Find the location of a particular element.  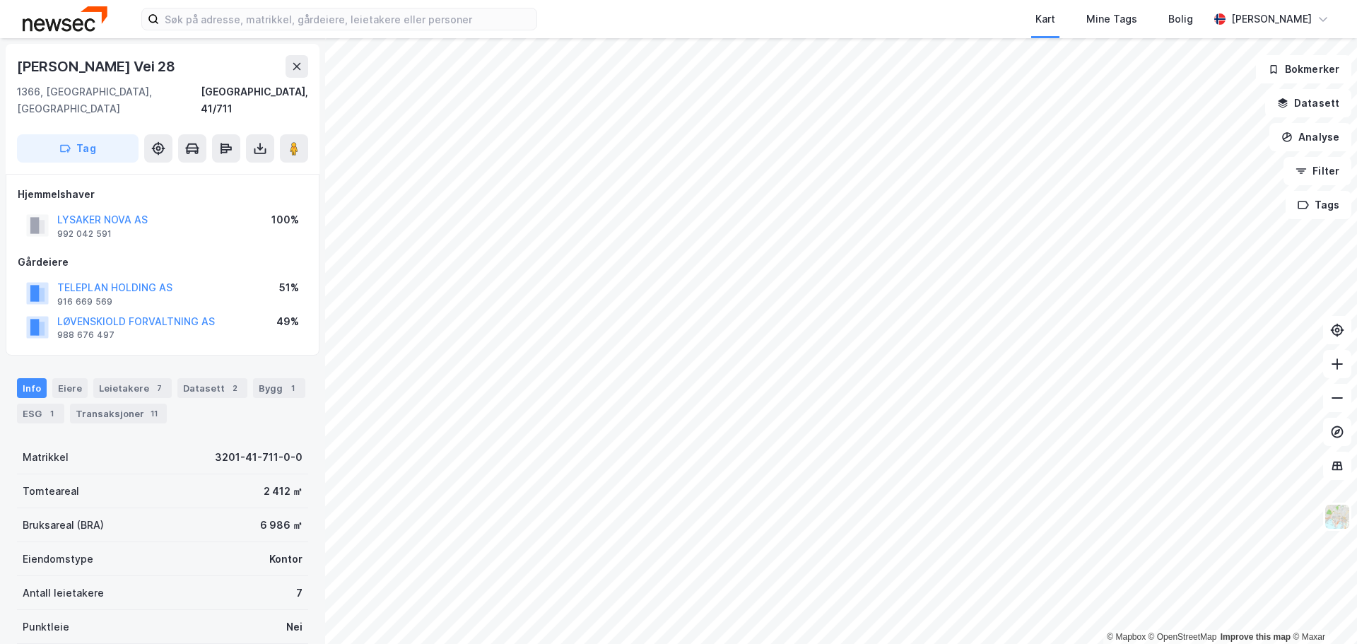

div: 51% is located at coordinates (289, 288).